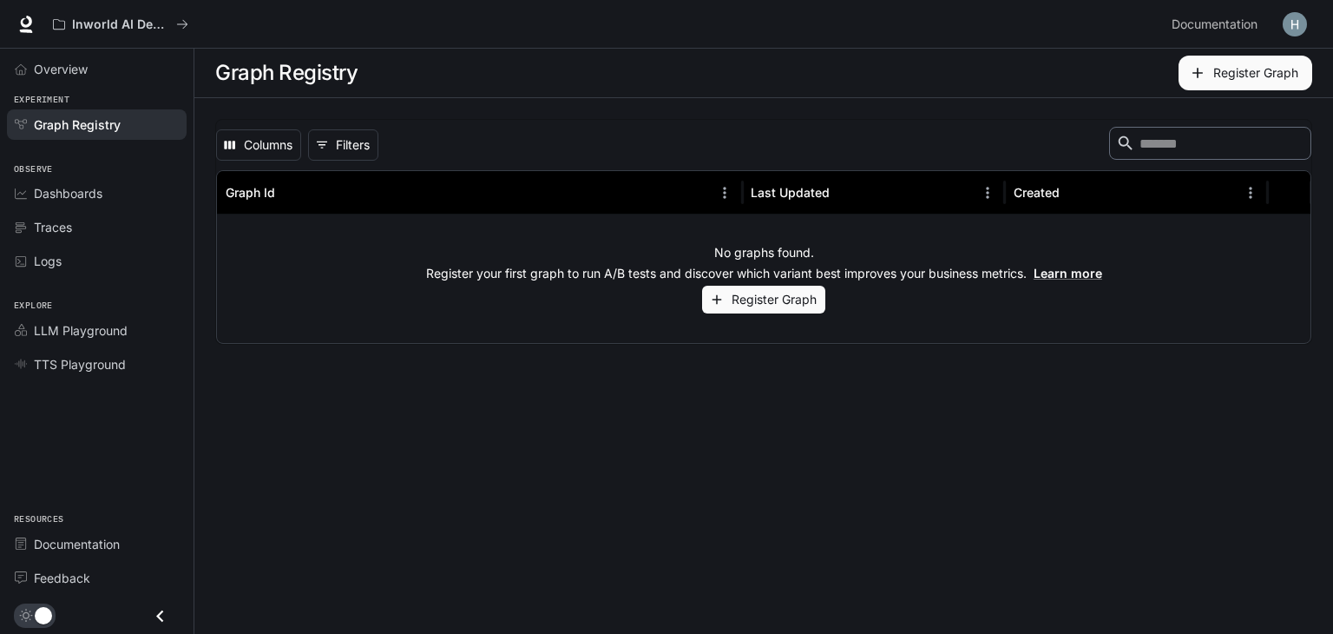  Describe the element at coordinates (53, 227) in the screenshot. I see `span: Traces` at that location.